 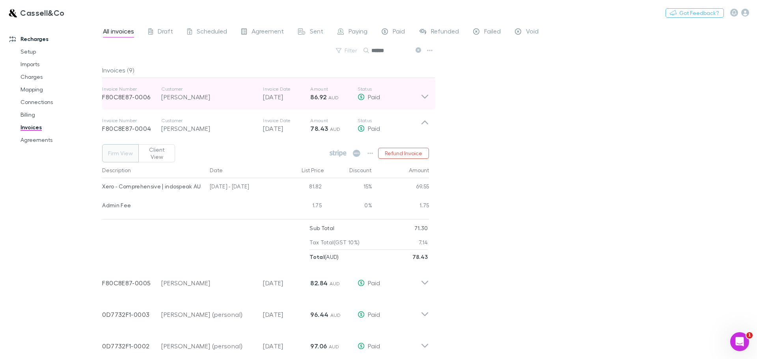 I want to click on img: Cassell&Co's Logo, so click(x=12, y=13).